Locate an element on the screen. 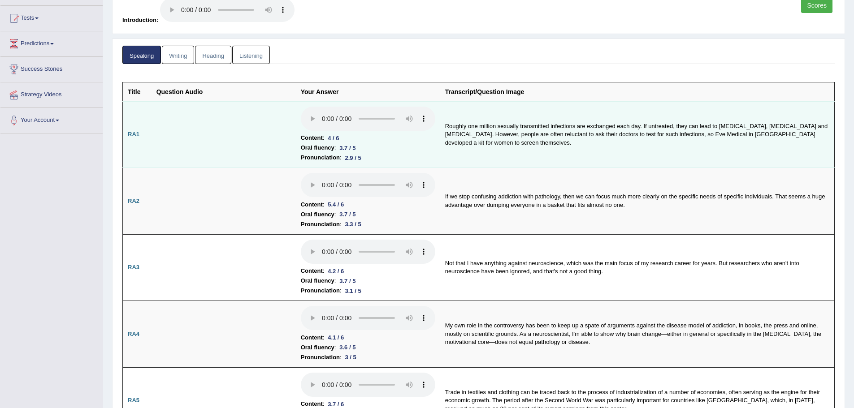 The height and width of the screenshot is (408, 854). a: Predictions is located at coordinates (52, 43).